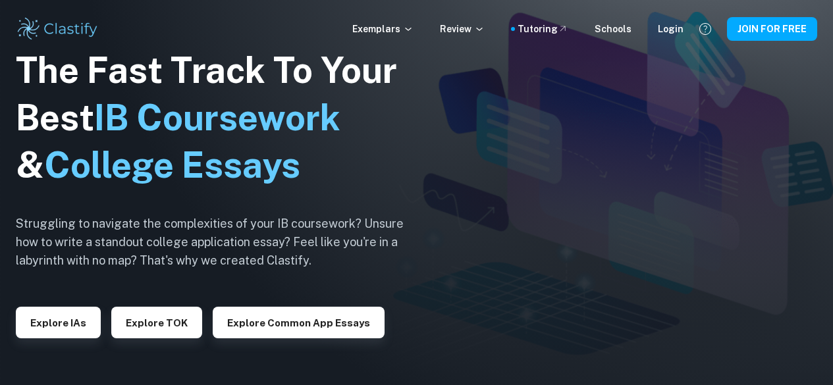 The width and height of the screenshot is (833, 385). I want to click on span: IB Coursework, so click(217, 117).